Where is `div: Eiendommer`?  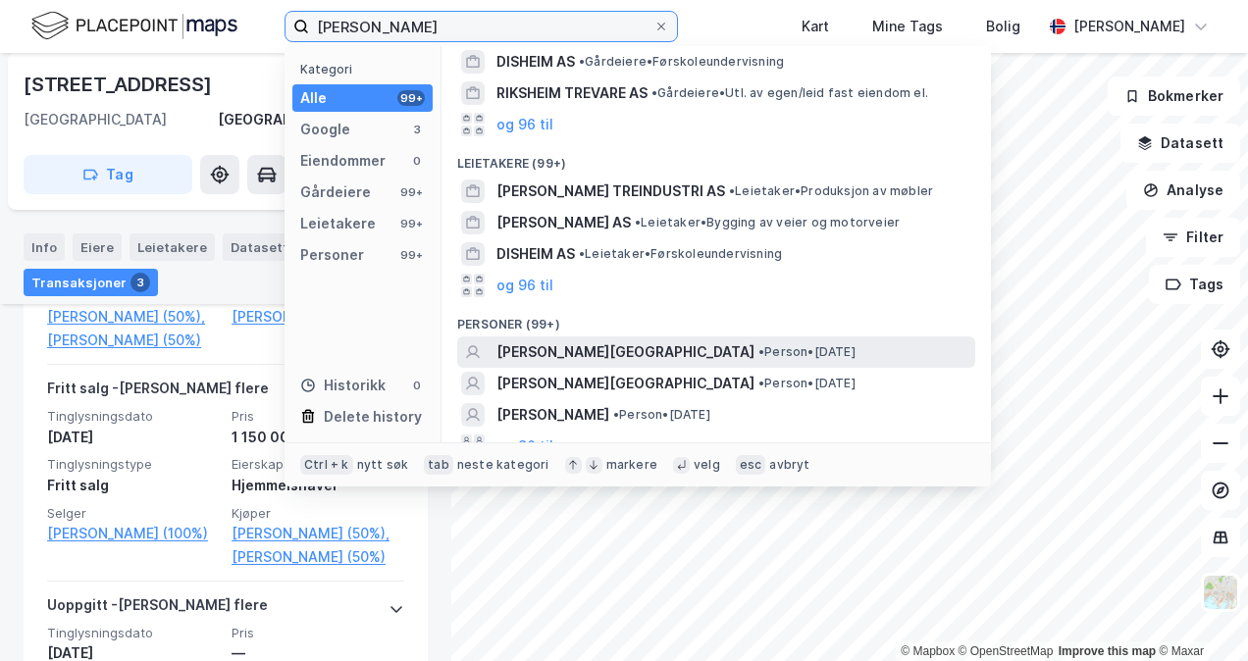 div: Eiendommer is located at coordinates (342, 161).